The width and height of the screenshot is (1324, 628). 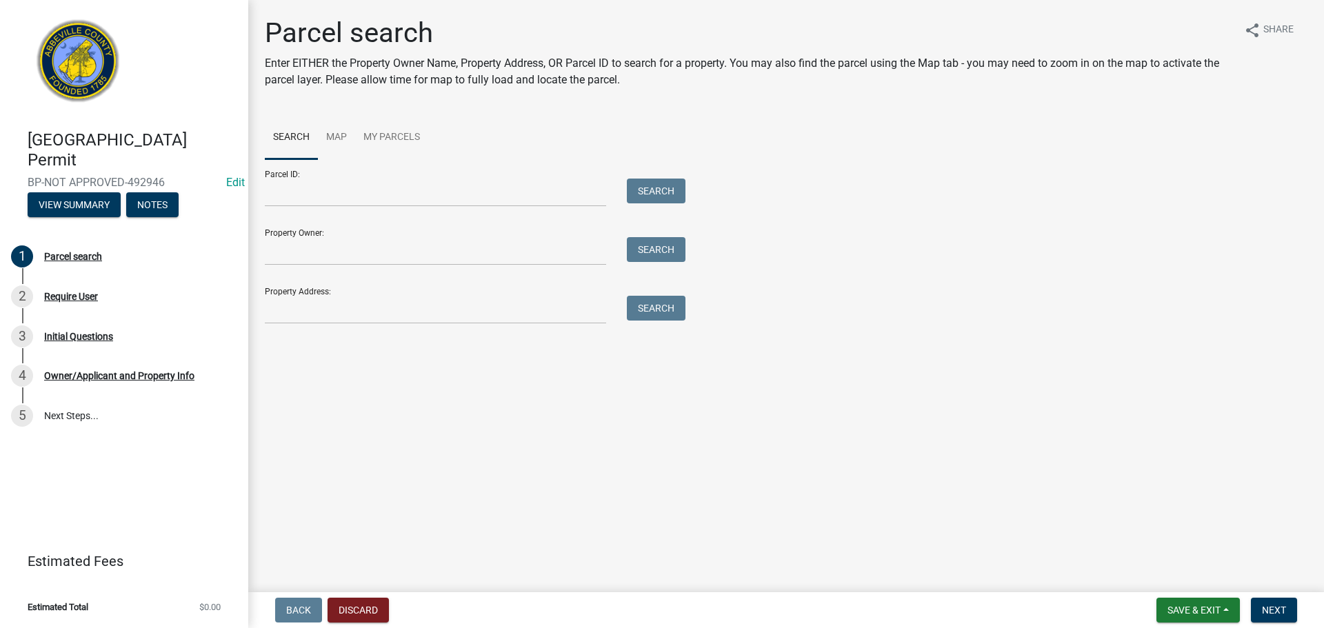 I want to click on button: Discard, so click(x=358, y=610).